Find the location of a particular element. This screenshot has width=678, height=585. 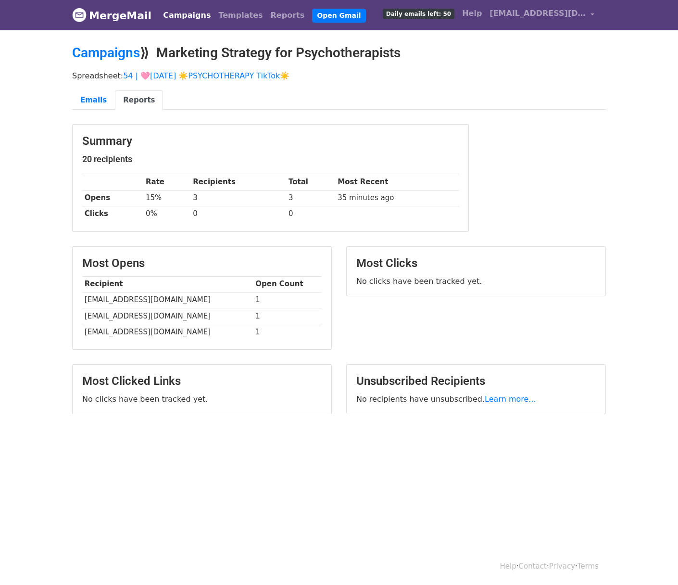

a: Templates is located at coordinates (240, 15).